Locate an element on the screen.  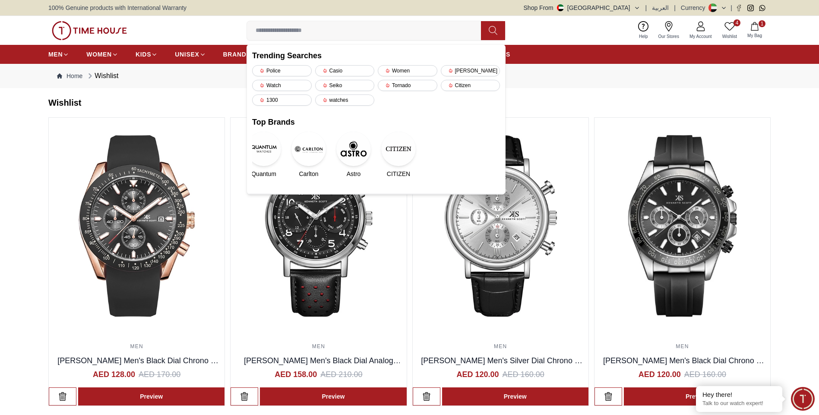
a: BRANDS is located at coordinates (237, 54).